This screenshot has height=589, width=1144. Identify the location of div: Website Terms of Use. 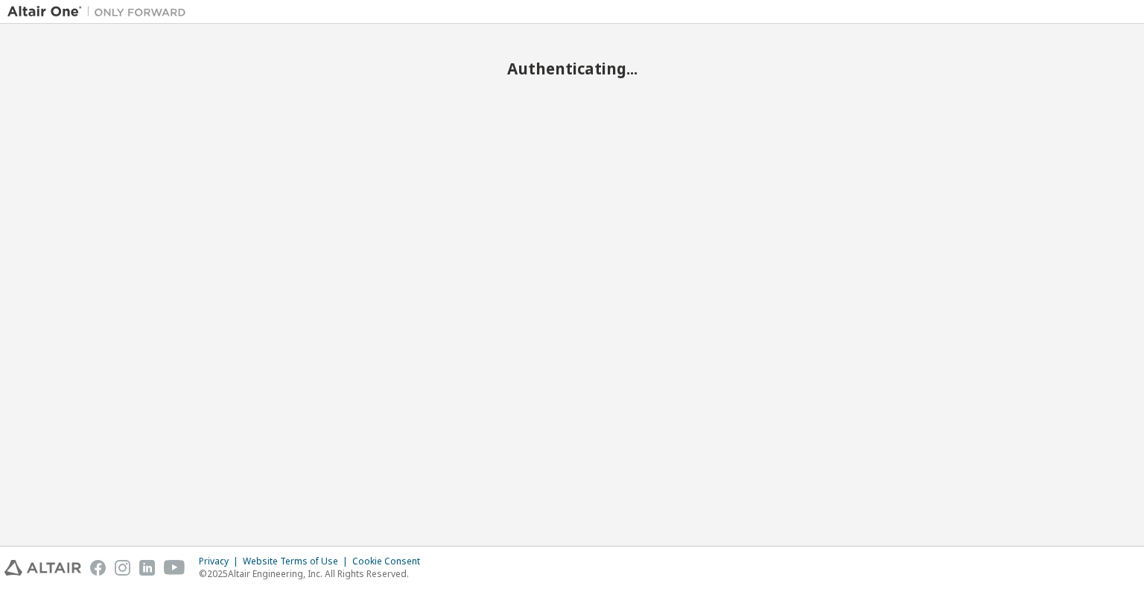
(297, 561).